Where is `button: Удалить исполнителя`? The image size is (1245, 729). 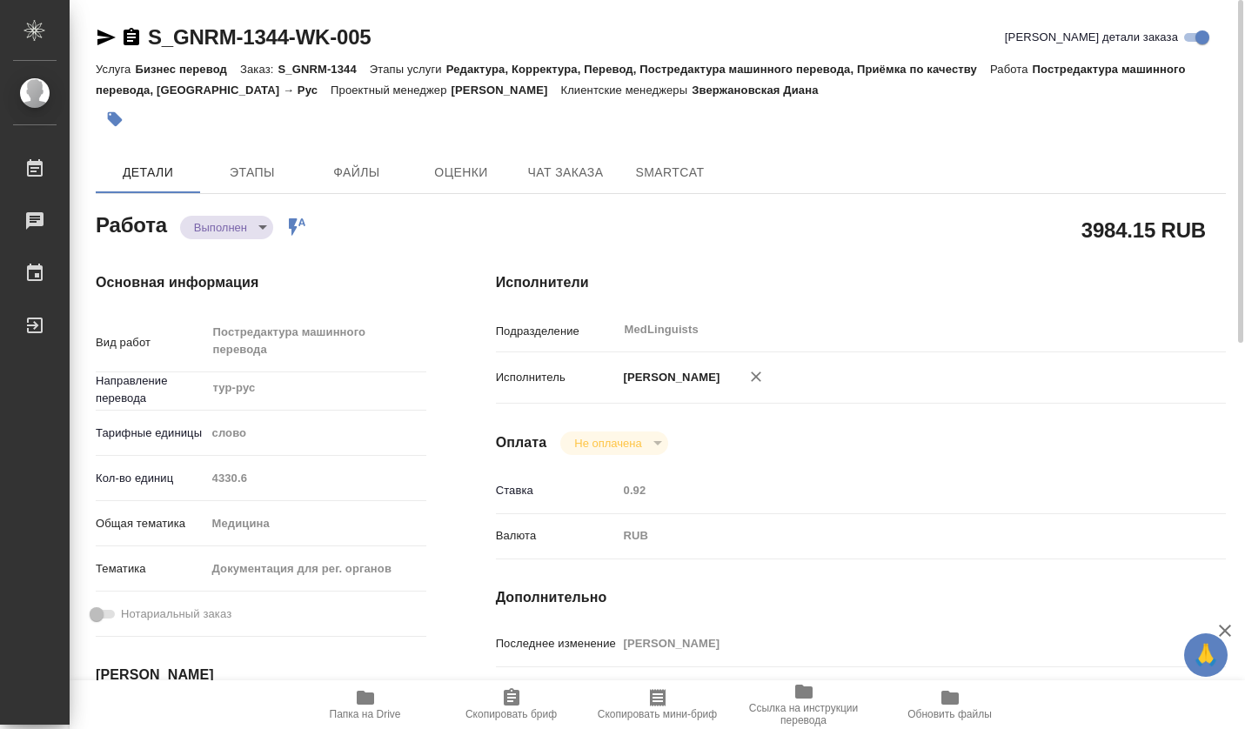 button: Удалить исполнителя is located at coordinates (756, 377).